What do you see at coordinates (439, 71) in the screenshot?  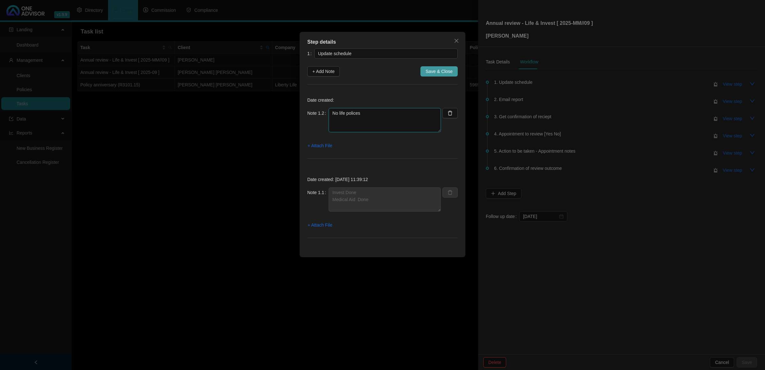 I see `span: Save & Close` at bounding box center [439, 71].